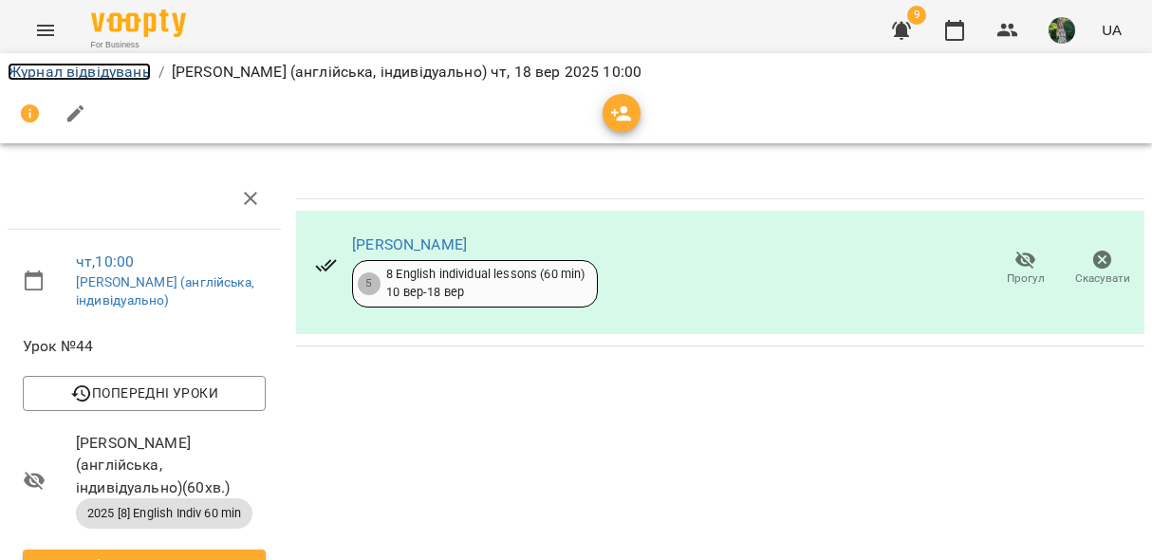 The height and width of the screenshot is (560, 1152). Describe the element at coordinates (369, 284) in the screenshot. I see `div: 5` at that location.